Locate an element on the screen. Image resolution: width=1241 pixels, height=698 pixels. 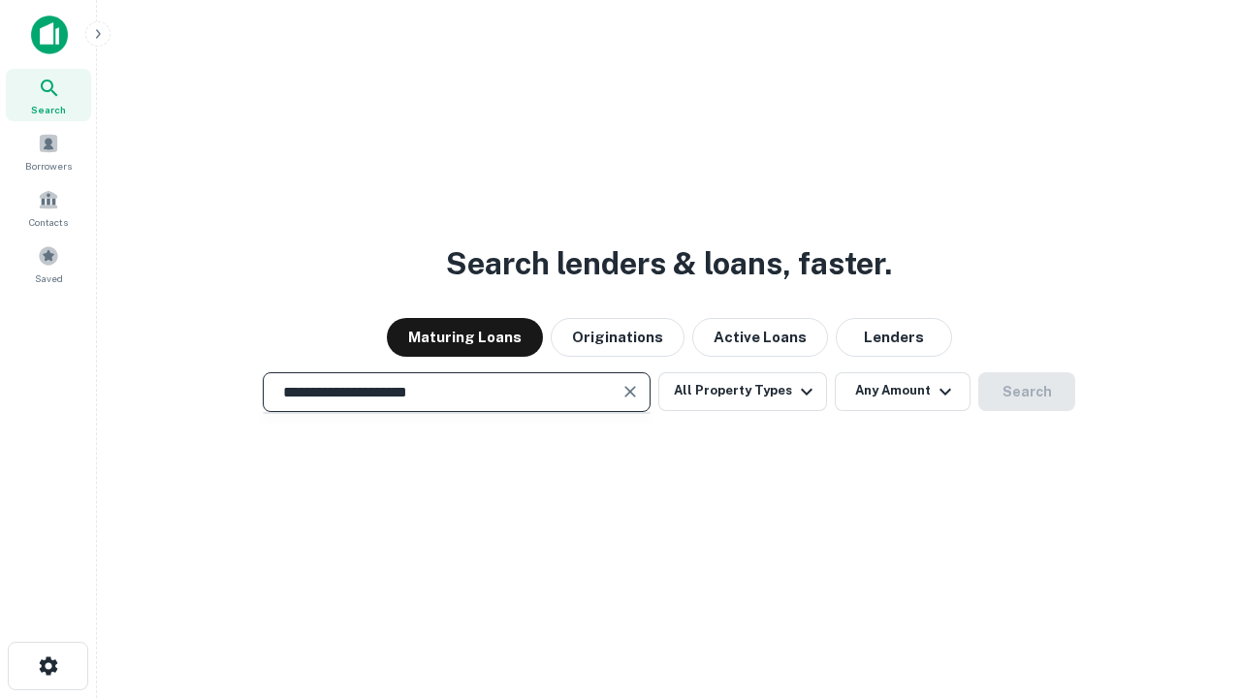
span: Contacts is located at coordinates (48, 222).